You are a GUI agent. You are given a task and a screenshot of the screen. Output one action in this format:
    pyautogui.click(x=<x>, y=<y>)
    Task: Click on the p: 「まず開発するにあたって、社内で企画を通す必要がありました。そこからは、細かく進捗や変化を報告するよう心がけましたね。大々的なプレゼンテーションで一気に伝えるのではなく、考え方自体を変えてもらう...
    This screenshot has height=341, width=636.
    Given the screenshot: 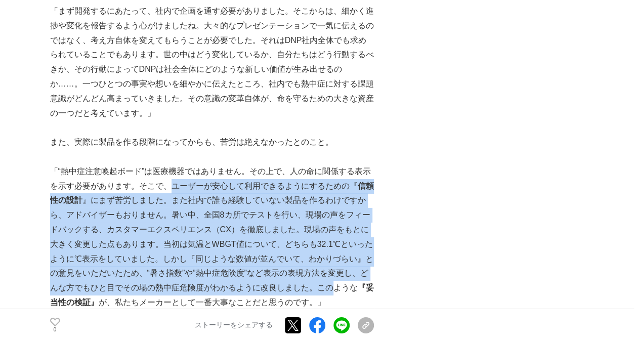 What is the action you would take?
    pyautogui.click(x=212, y=62)
    